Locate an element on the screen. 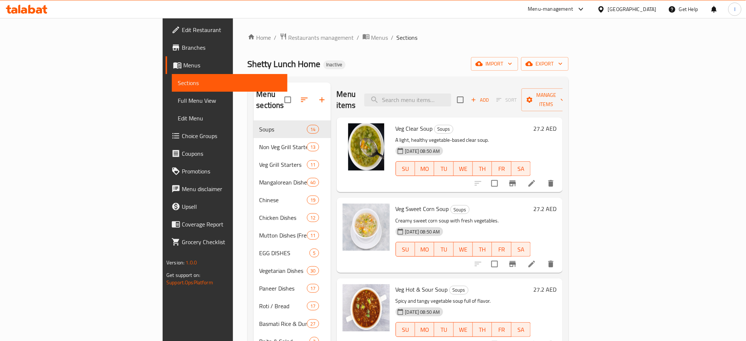  a: Promotions is located at coordinates (226, 171).